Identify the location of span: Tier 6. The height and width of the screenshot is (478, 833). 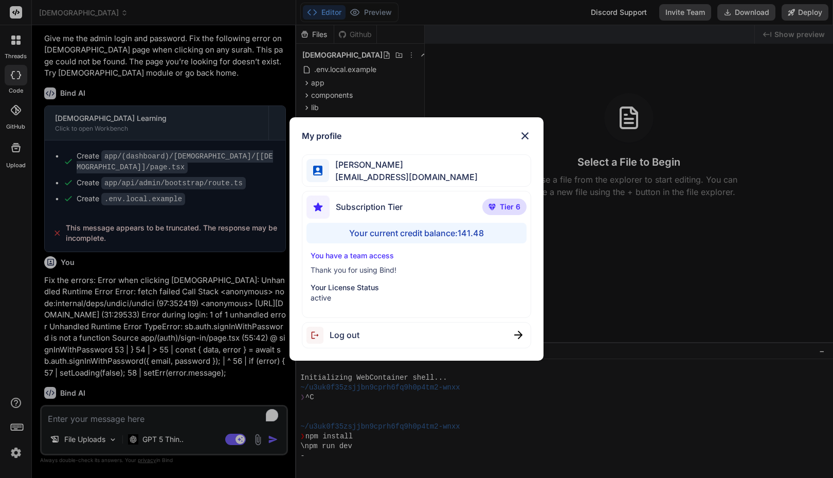
(510, 207).